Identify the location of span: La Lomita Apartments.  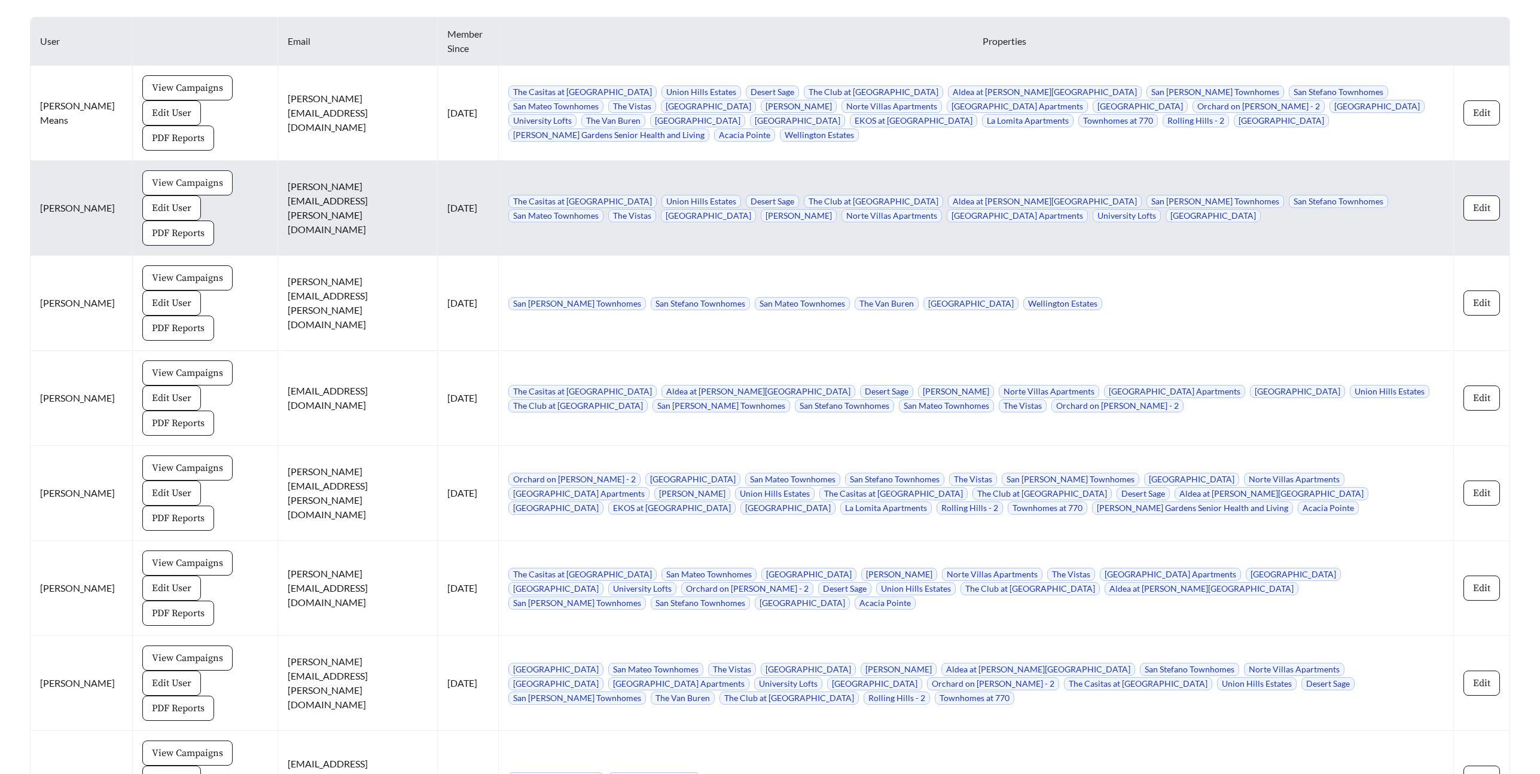
(1027, 121).